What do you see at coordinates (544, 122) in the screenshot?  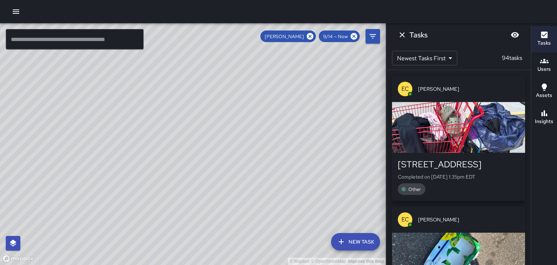 I see `h6: Insights` at bounding box center [544, 122].